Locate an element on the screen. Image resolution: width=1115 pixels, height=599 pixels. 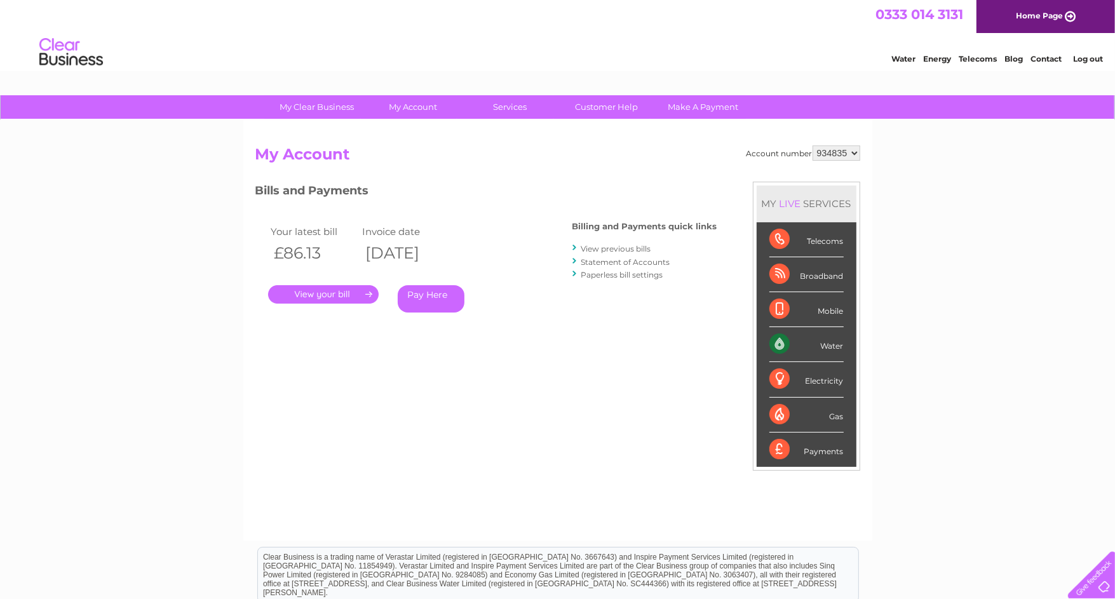
span: 0333 014 3131 is located at coordinates (920, 14).